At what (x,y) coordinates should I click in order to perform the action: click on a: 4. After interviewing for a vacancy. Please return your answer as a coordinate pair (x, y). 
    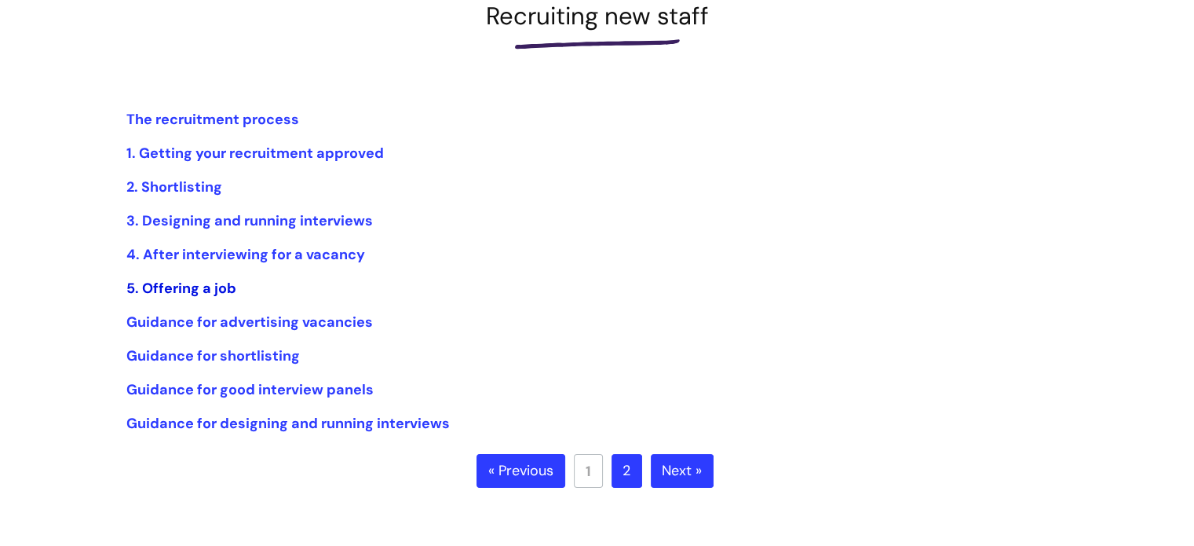
    Looking at the image, I should click on (246, 254).